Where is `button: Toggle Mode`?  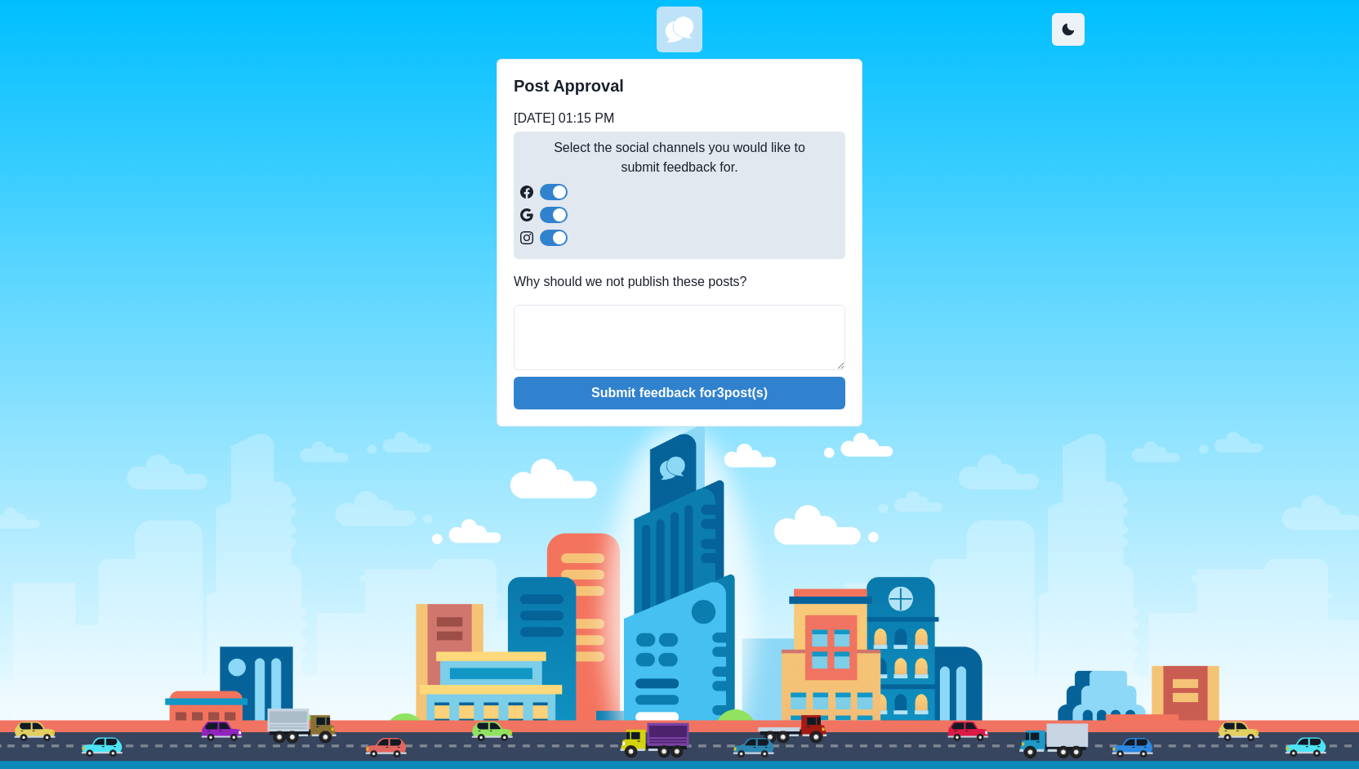 button: Toggle Mode is located at coordinates (1068, 29).